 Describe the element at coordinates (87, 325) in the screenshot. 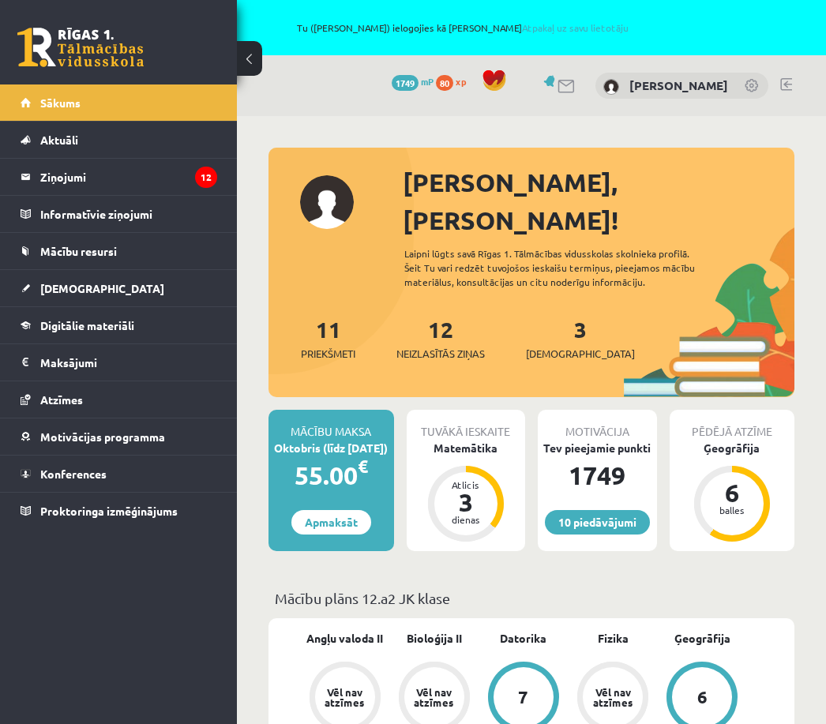

I see `span: Digitālie materiāli` at that location.